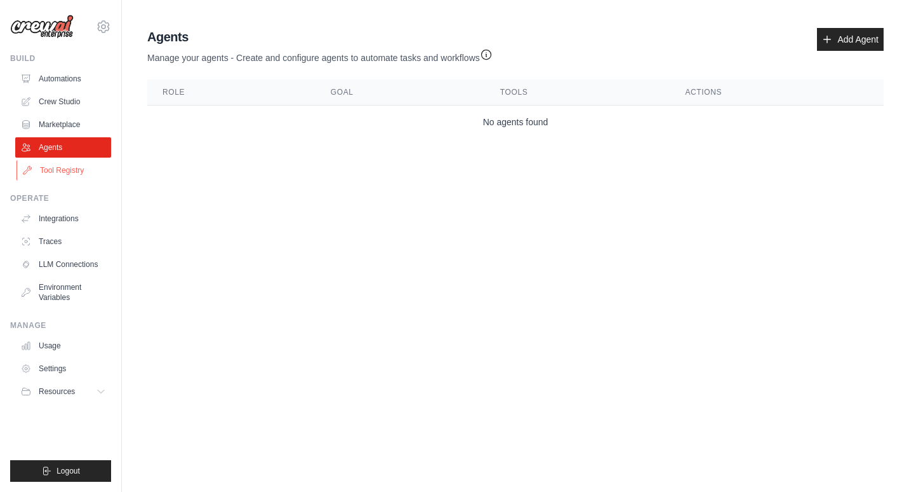 This screenshot has height=492, width=909. What do you see at coordinates (63, 124) in the screenshot?
I see `a: Marketplace` at bounding box center [63, 124].